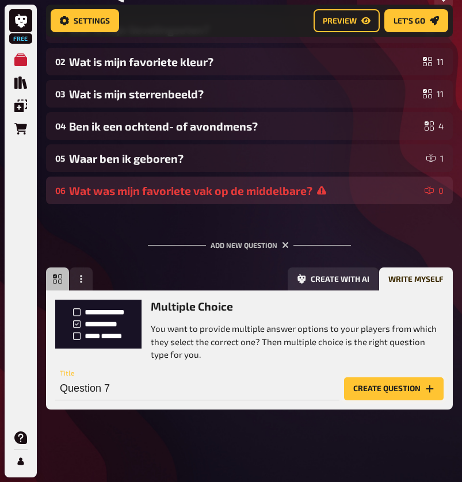  Describe the element at coordinates (409, 21) in the screenshot. I see `span: Let's go` at that location.